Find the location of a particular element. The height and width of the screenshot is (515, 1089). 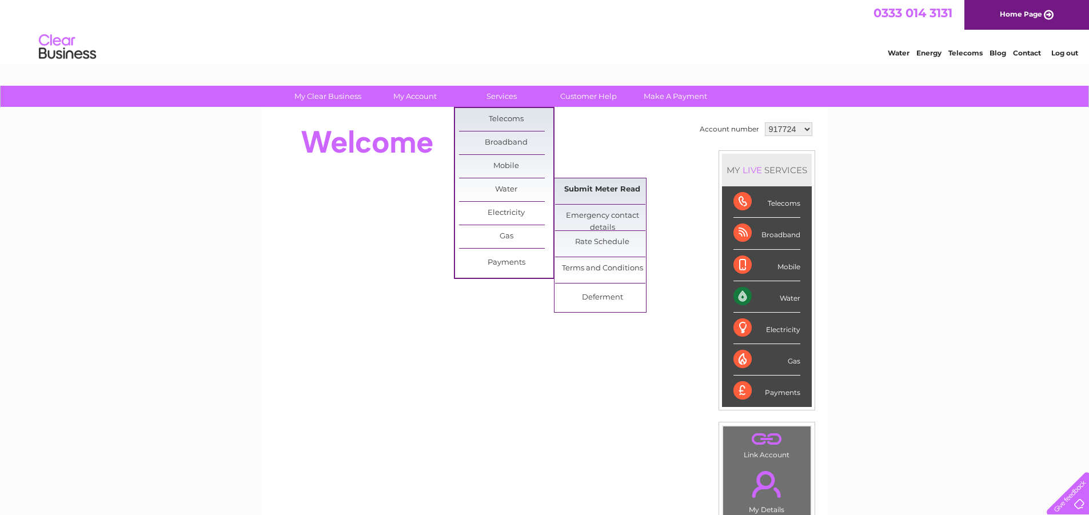

img: logo.png is located at coordinates (67, 47).